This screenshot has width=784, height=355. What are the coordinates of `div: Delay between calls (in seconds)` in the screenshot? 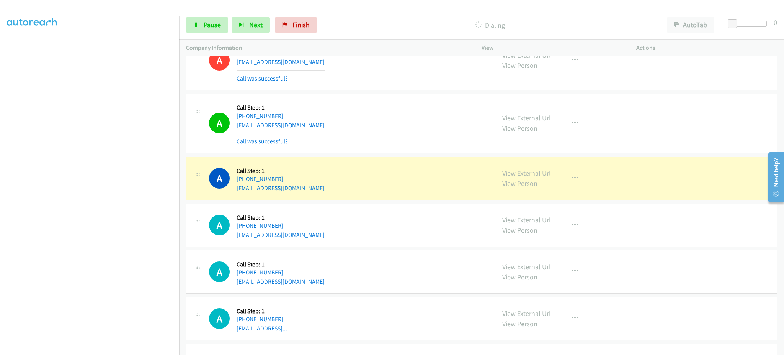 It's located at (750, 24).